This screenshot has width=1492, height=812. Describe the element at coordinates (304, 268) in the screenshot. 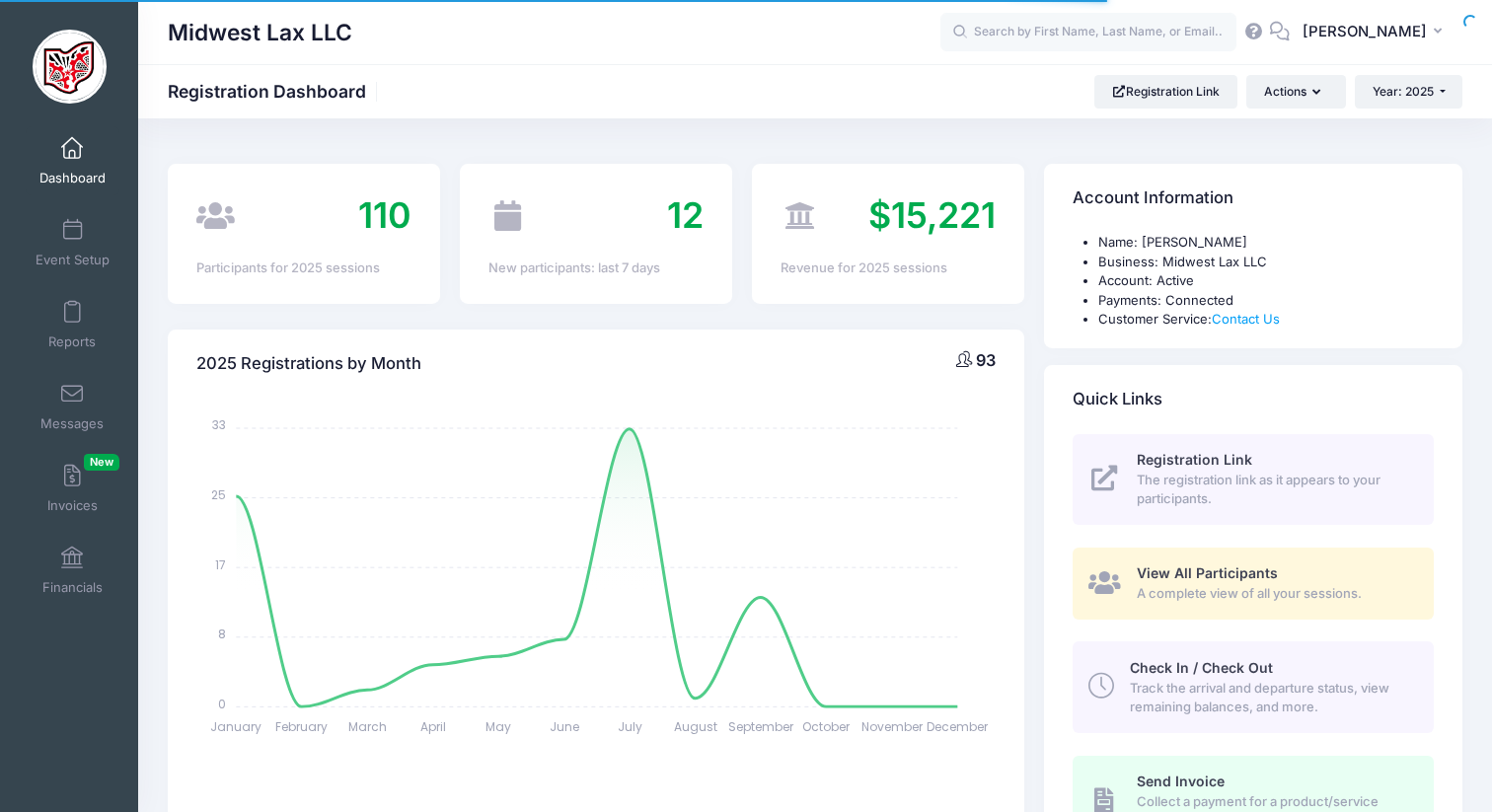

I see `div: Participants for 2025 sessions` at that location.